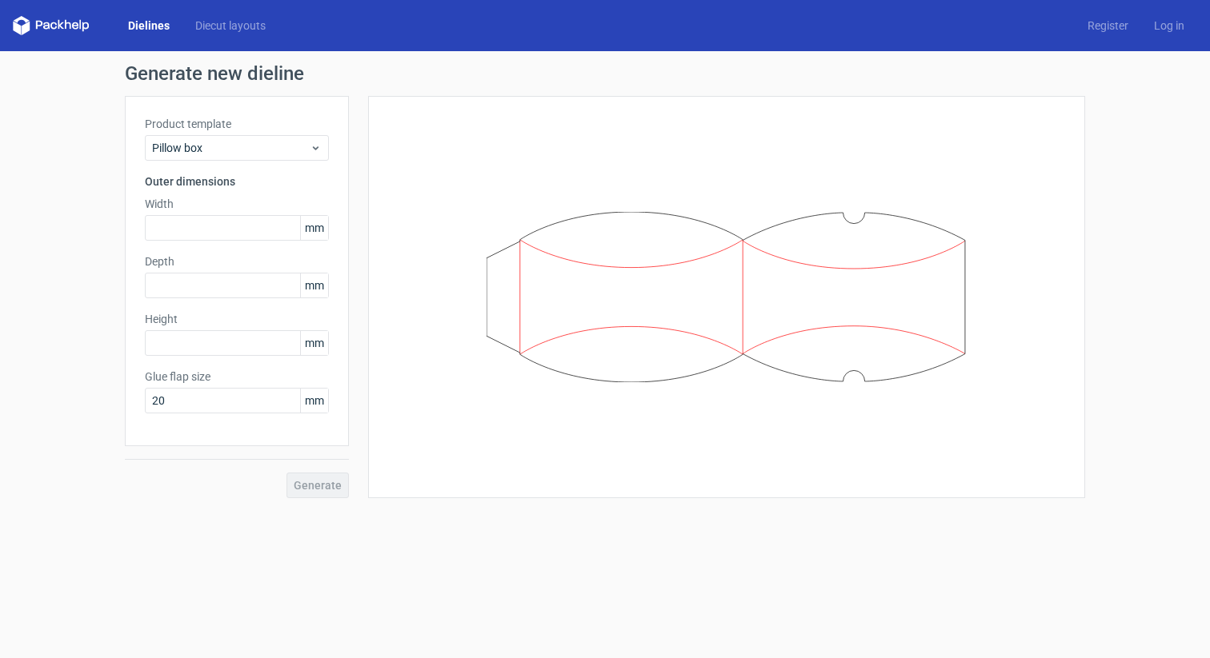  Describe the element at coordinates (1107, 26) in the screenshot. I see `a: Register` at that location.